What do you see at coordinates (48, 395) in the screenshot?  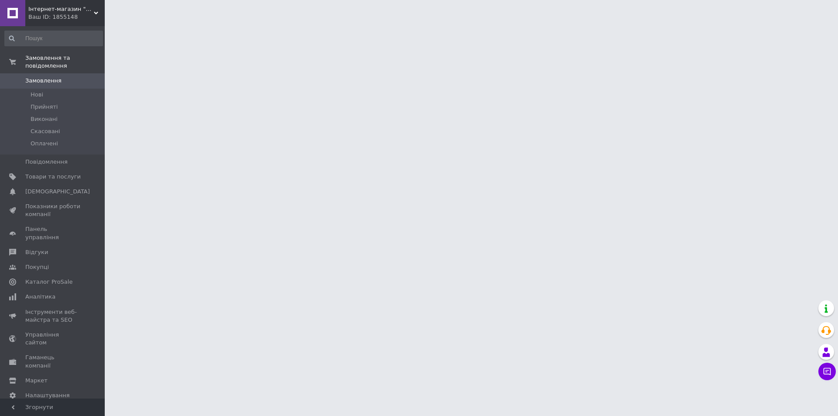 I see `span: Налаштування` at bounding box center [48, 395].